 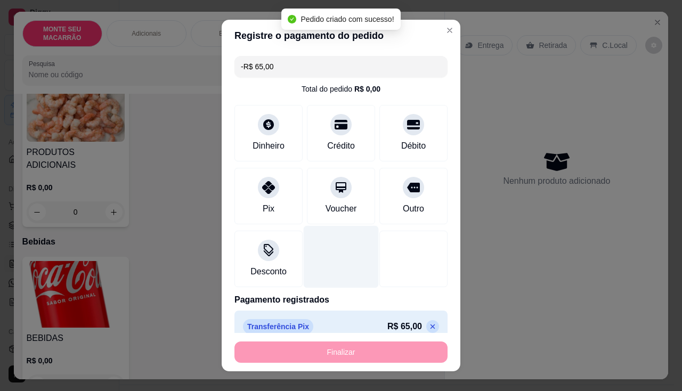 What do you see at coordinates (269, 146) in the screenshot?
I see `div: Dinheiro` at bounding box center [269, 146].